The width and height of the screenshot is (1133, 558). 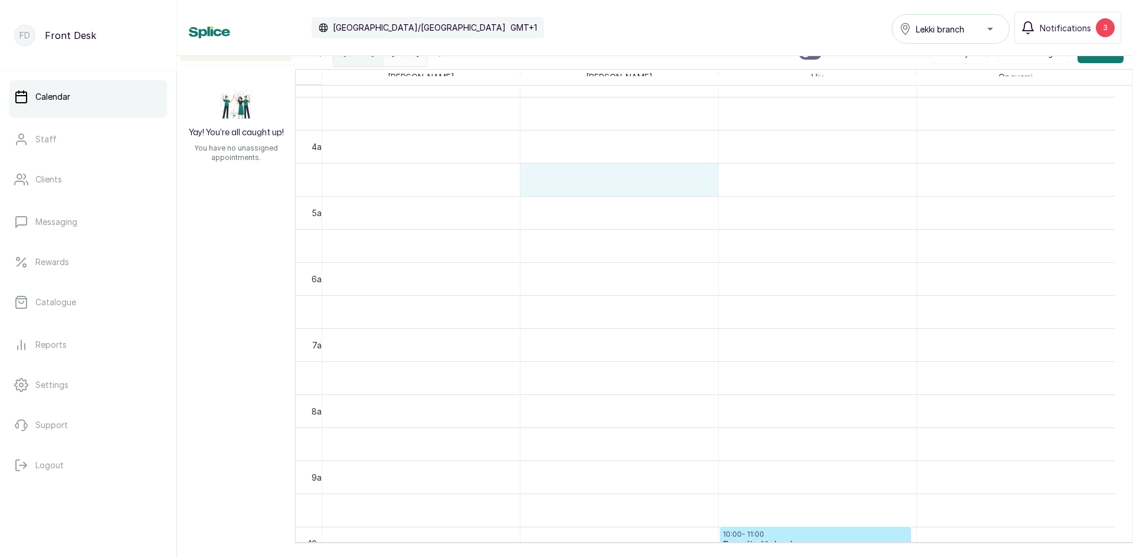 What do you see at coordinates (320, 279) in the screenshot?
I see `div: 6am` at bounding box center [320, 279].